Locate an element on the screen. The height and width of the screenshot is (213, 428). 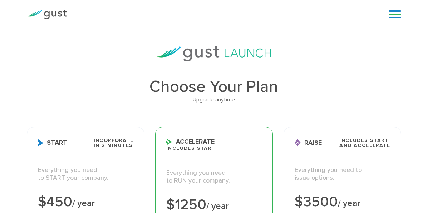
p: Everything you need to issue options. is located at coordinates (342, 174).